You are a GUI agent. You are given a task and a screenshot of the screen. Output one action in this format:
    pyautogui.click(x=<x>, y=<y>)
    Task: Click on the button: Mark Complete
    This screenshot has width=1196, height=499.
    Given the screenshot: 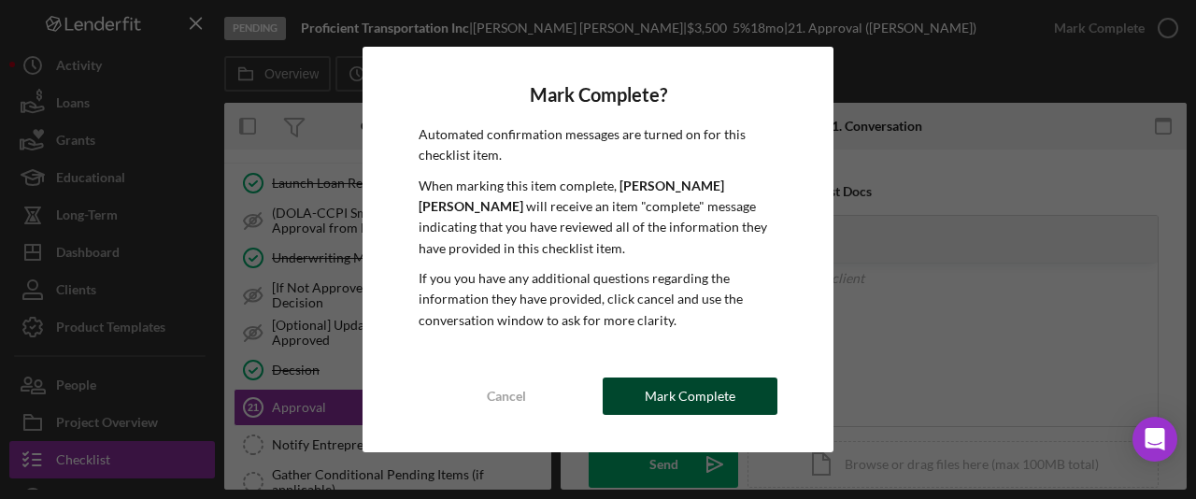 What is the action you would take?
    pyautogui.click(x=689, y=396)
    